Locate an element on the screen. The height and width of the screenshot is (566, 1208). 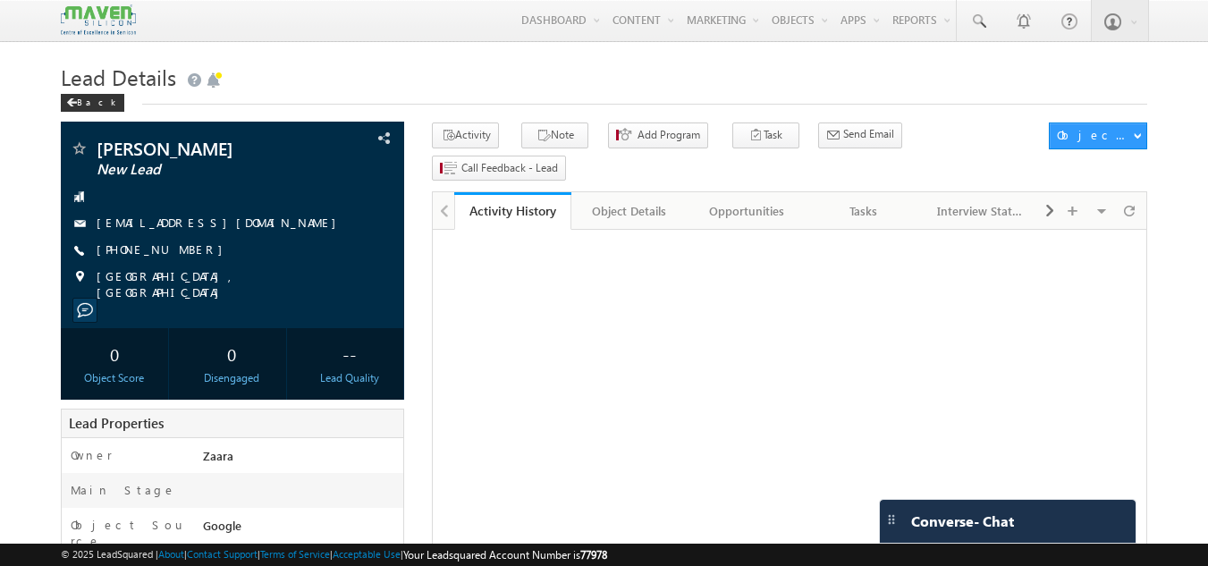
div: Google is located at coordinates (301, 529).